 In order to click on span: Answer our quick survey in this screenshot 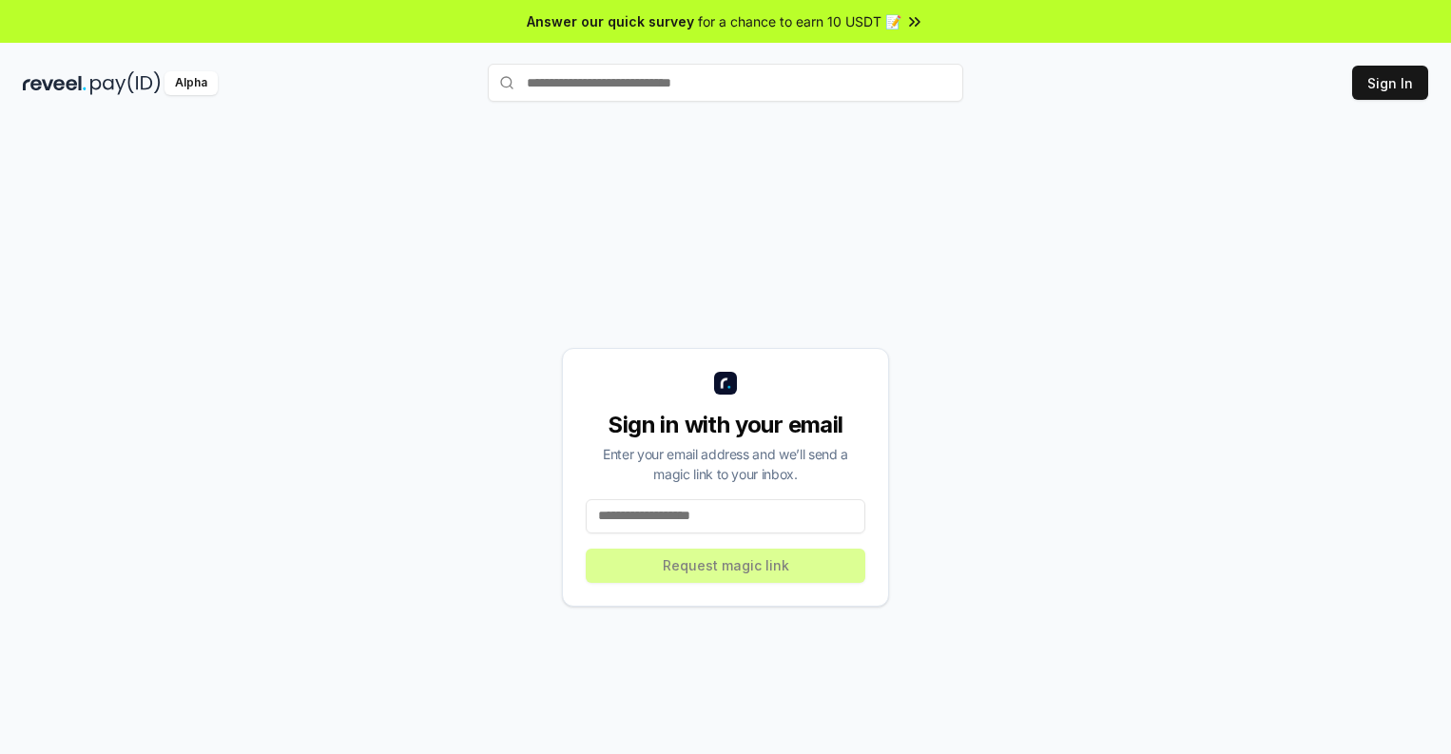, I will do `click(610, 21)`.